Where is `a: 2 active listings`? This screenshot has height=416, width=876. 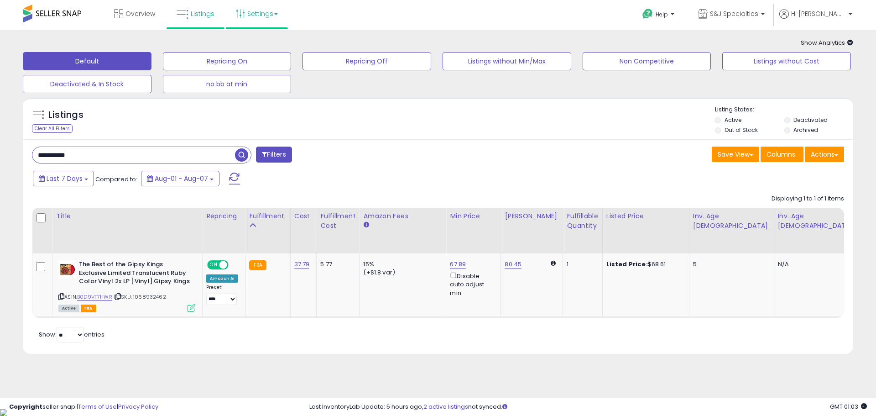
a: 2 active listings is located at coordinates (446, 406).